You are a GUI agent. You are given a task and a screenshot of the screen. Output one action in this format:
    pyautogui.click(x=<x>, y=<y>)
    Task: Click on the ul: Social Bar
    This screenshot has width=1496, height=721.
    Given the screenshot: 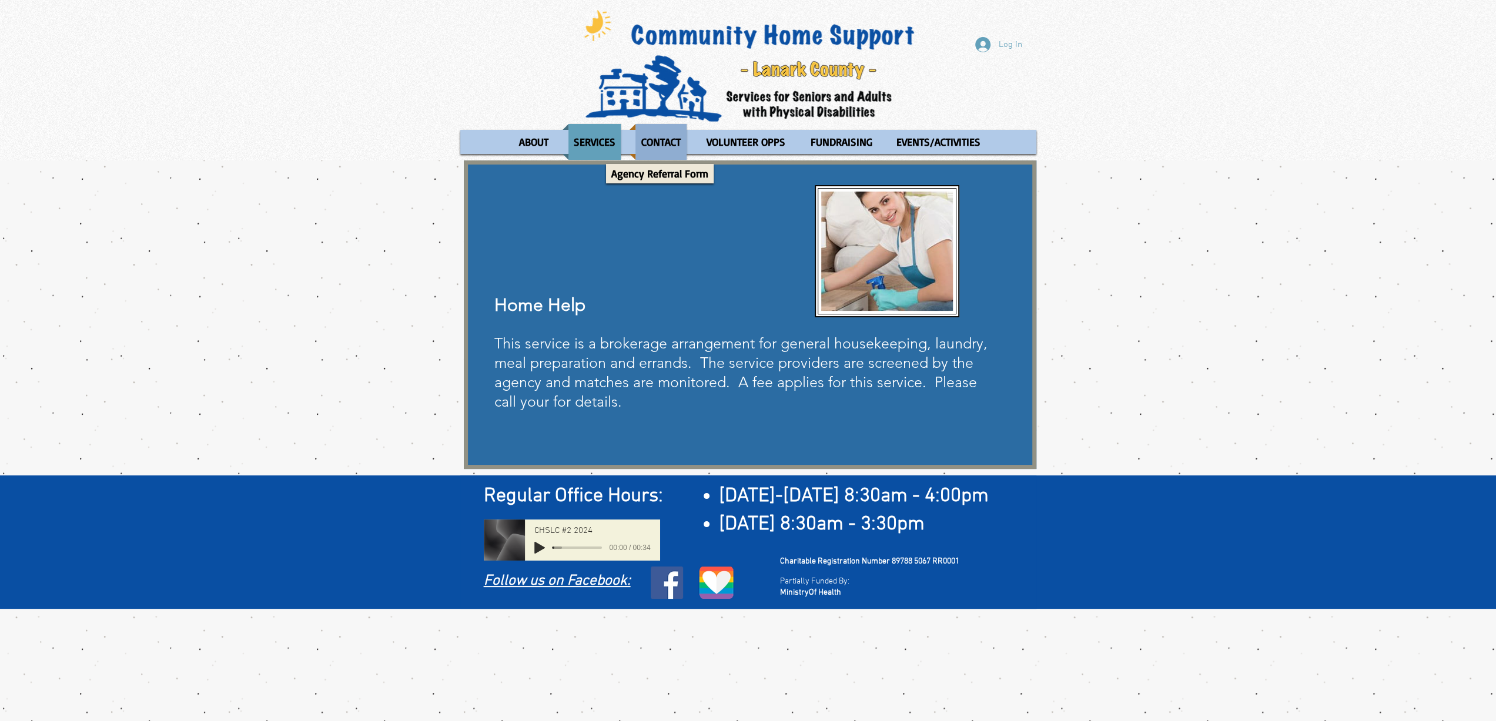 What is the action you would take?
    pyautogui.click(x=667, y=583)
    